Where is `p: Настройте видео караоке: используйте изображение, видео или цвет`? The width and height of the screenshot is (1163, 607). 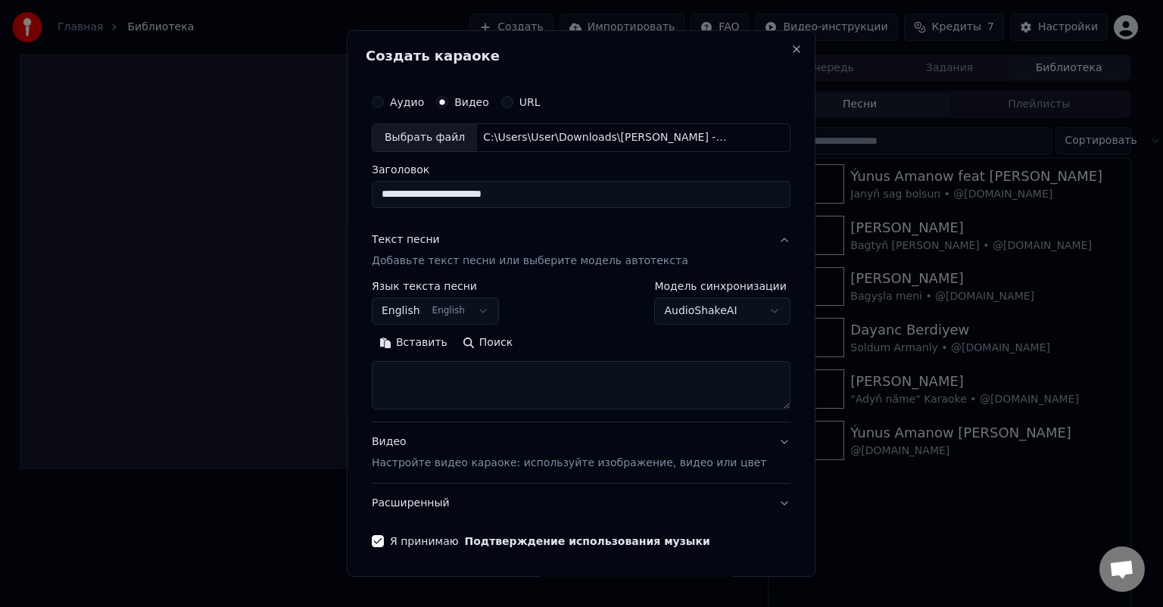 p: Настройте видео караоке: используйте изображение, видео или цвет is located at coordinates (569, 463).